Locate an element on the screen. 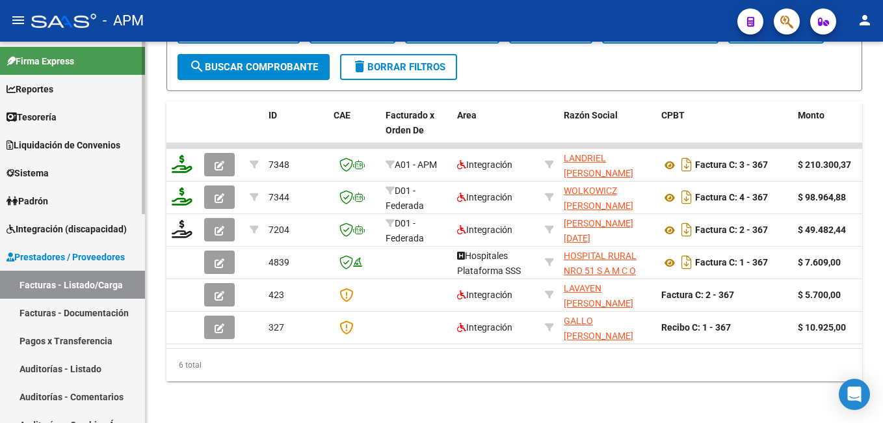  datatable-header-cell: Razón Social is located at coordinates (608, 130).